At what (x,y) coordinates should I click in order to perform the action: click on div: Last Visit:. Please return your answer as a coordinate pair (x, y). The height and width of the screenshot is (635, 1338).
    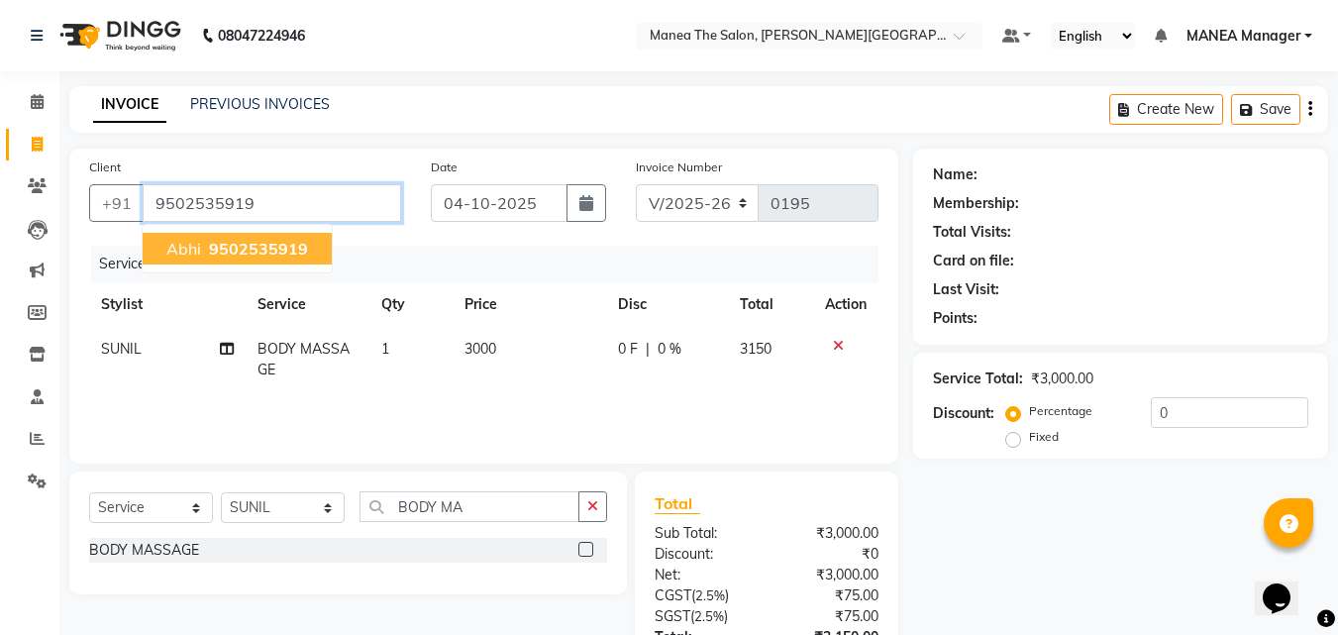
    Looking at the image, I should click on (966, 289).